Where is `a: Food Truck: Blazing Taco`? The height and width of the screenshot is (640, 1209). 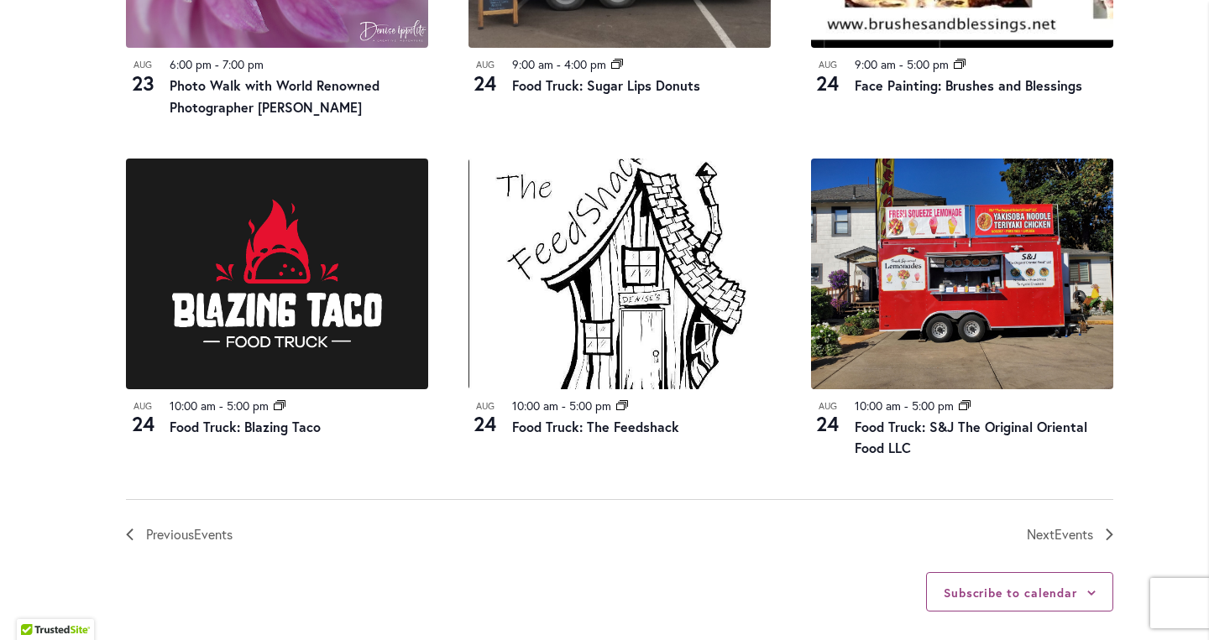 a: Food Truck: Blazing Taco is located at coordinates (245, 426).